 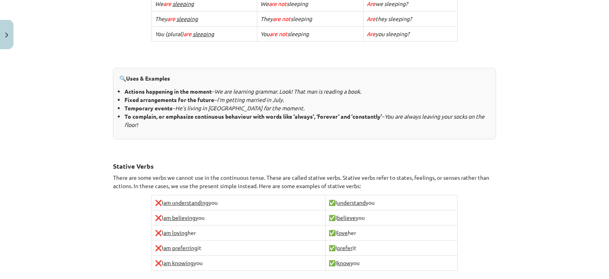 What do you see at coordinates (175, 232) in the screenshot?
I see `u: am loving` at bounding box center [175, 232].